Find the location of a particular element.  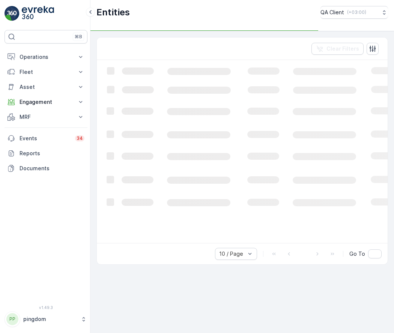

button: Asset is located at coordinates (46, 87).